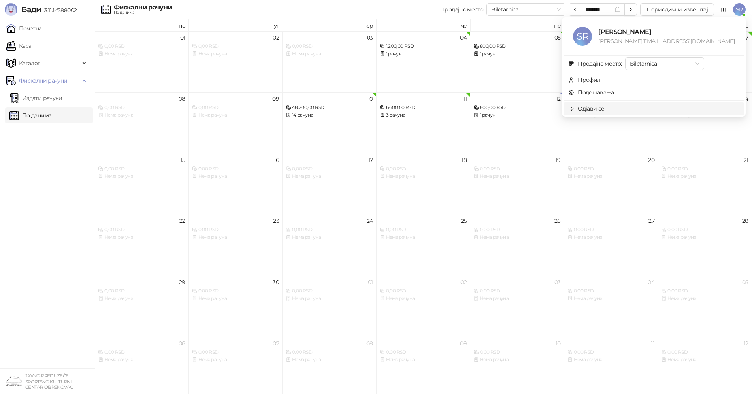 This screenshot has height=394, width=752. I want to click on td: 2025-09-16, so click(236, 184).